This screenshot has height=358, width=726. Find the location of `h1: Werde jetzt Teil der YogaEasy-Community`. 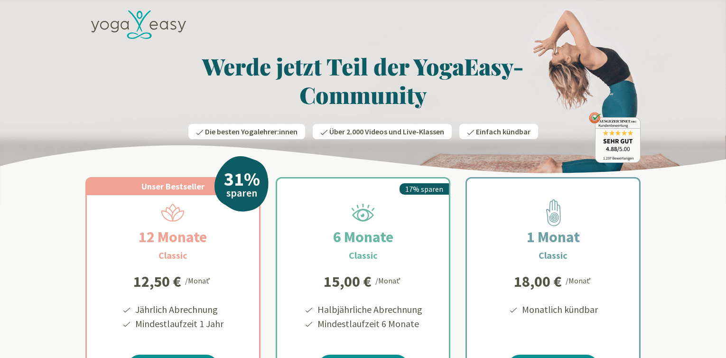

h1: Werde jetzt Teil der YogaEasy-Community is located at coordinates (363, 80).